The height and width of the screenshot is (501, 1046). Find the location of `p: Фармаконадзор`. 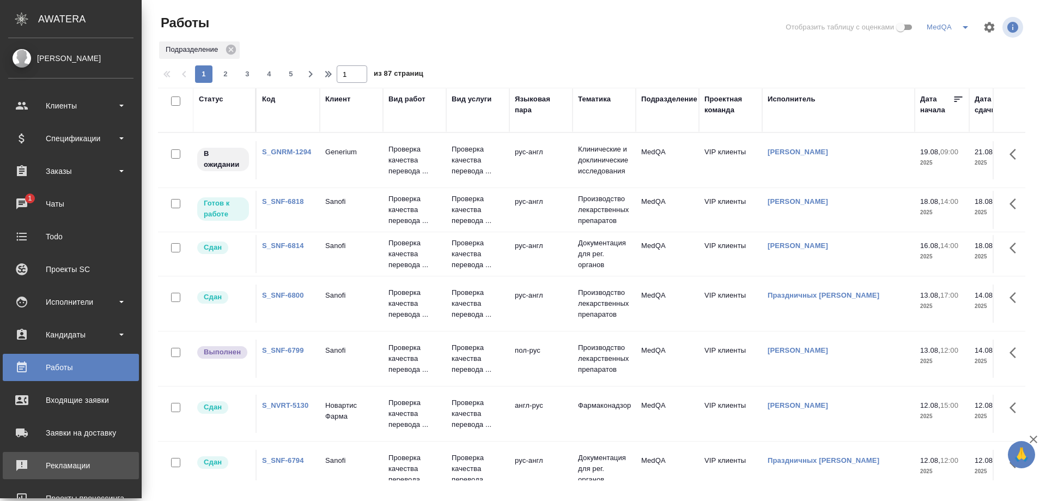

p: Фармаконадзор is located at coordinates (604, 405).